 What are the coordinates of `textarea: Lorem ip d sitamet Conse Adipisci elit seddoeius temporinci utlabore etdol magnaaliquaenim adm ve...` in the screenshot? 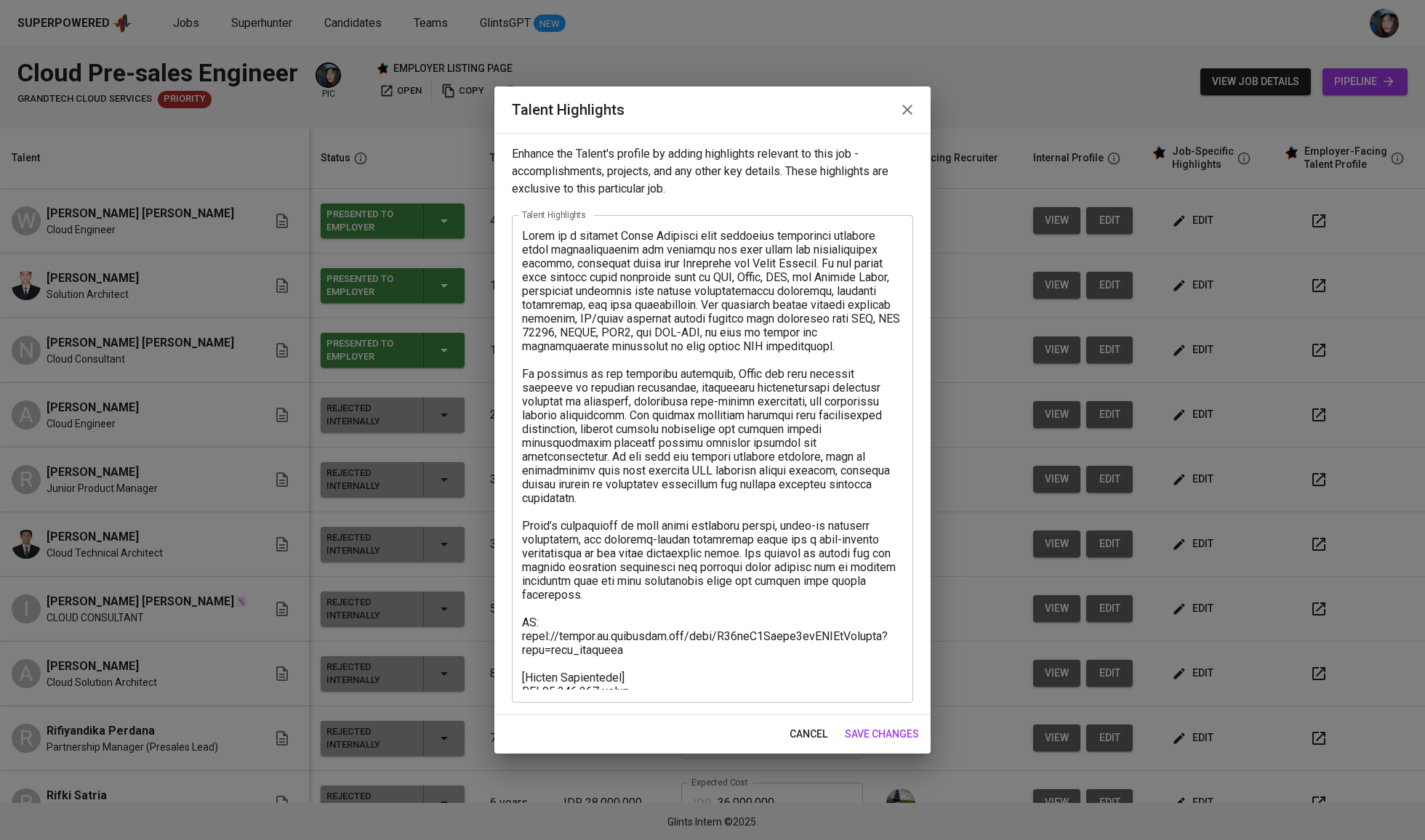 It's located at (712, 460).